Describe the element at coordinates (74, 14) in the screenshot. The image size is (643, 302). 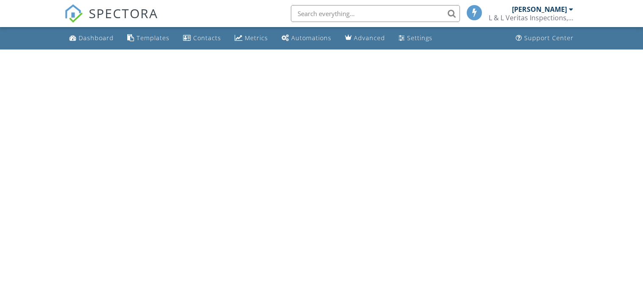
I see `img: The Best Home Inspection Software - Spectora` at that location.